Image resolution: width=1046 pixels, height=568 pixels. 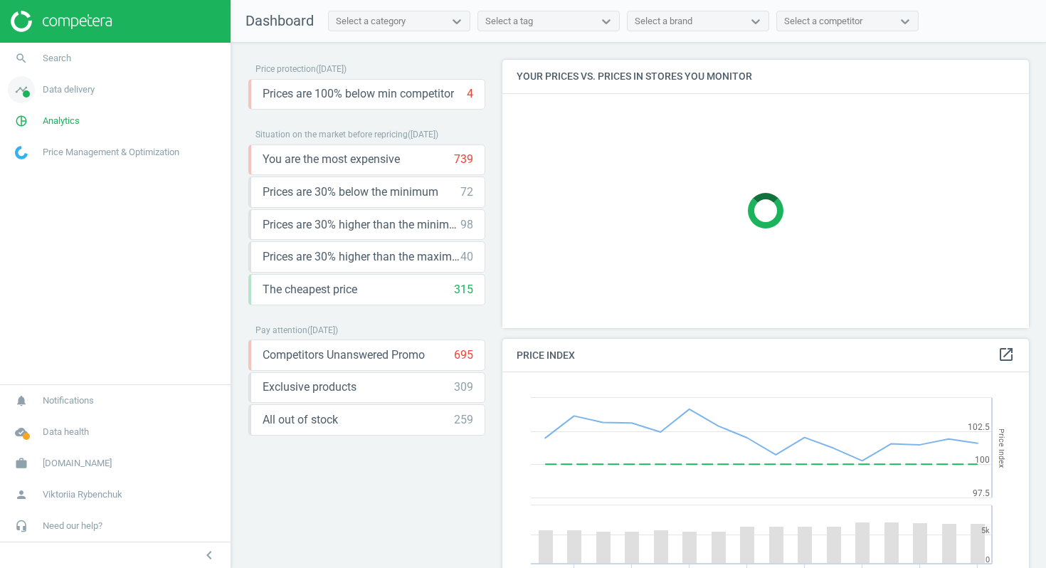 I want to click on i: pie_chart_outlined, so click(x=21, y=121).